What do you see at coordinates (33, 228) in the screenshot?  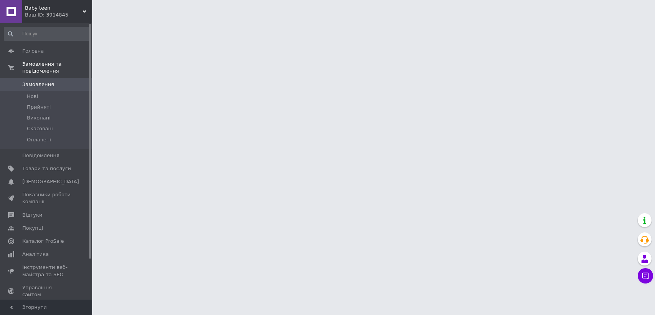 I see `span: Покупці` at bounding box center [33, 228].